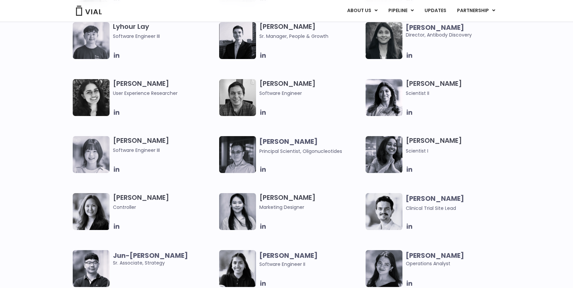 The image size is (573, 288). Describe the element at coordinates (238, 155) in the screenshot. I see `img: Headshot of smiling of smiling man named Wei-Sheng` at that location.